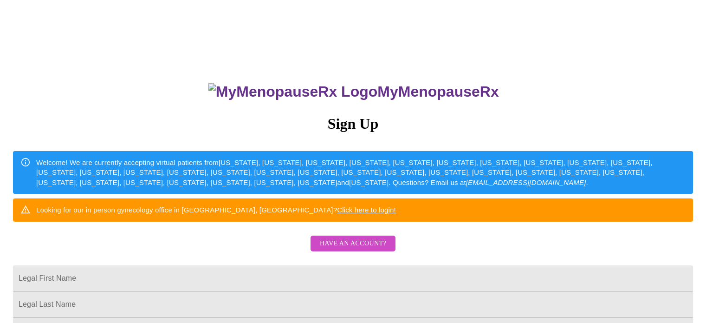 Image resolution: width=706 pixels, height=323 pixels. Describe the element at coordinates (353, 243) in the screenshot. I see `button: Have an account?` at that location.